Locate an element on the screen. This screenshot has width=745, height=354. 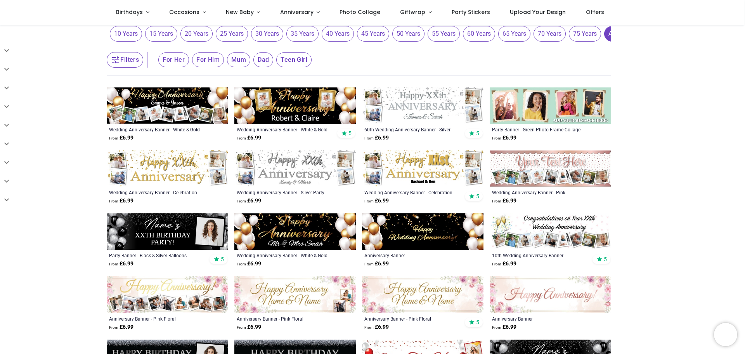
button: 10 Years is located at coordinates (124, 34).